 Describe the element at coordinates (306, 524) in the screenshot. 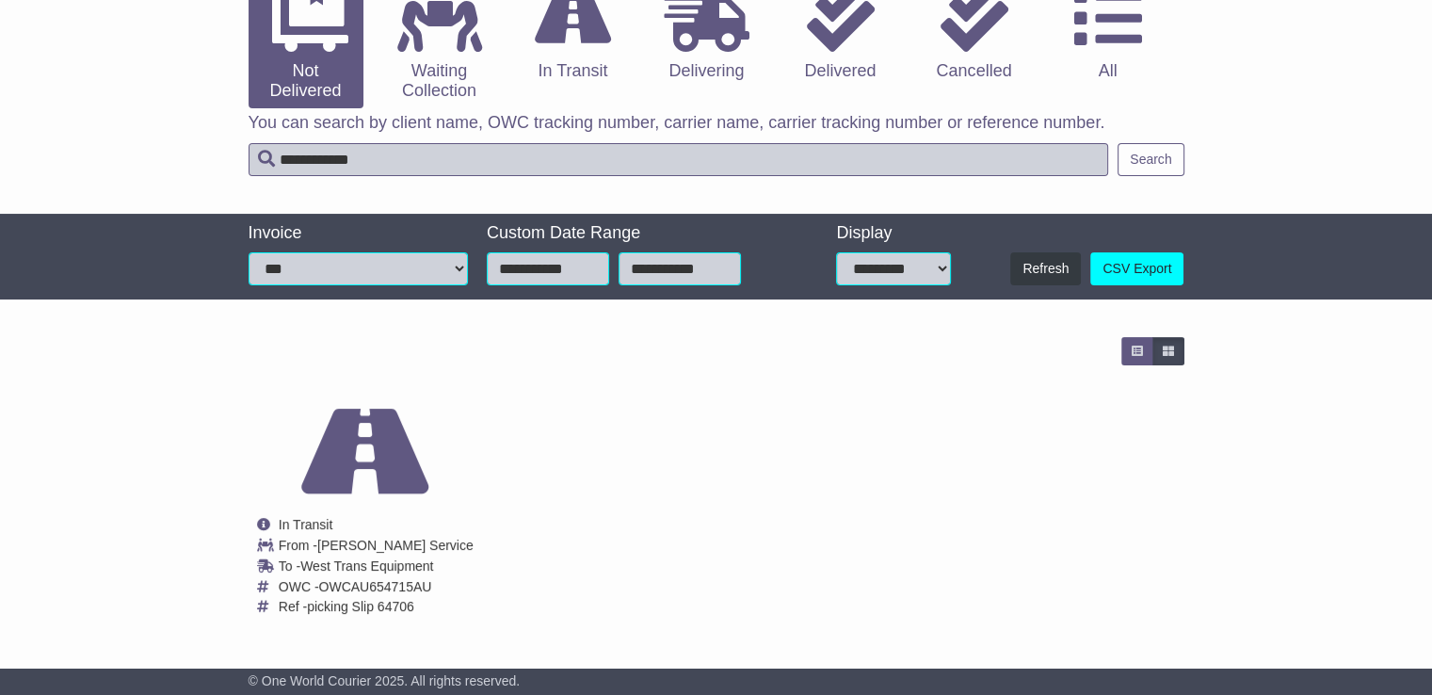

I see `span: In Transit` at that location.